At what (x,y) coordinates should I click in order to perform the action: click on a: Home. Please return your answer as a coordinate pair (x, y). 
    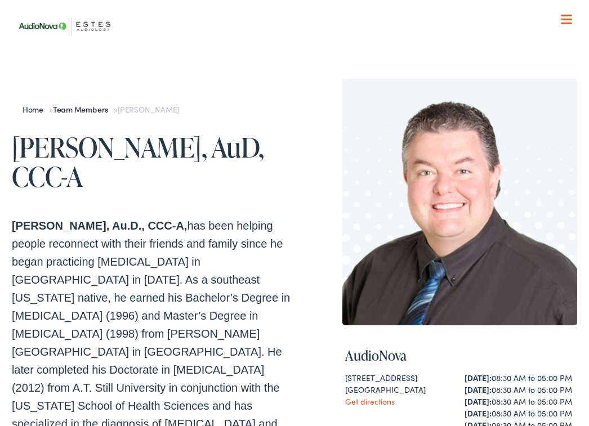
    Looking at the image, I should click on (35, 109).